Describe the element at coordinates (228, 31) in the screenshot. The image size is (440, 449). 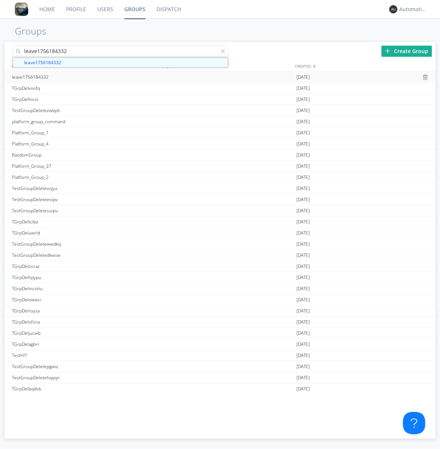
I see `h1: Groups` at that location.